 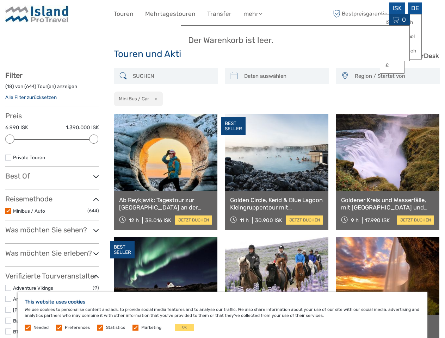 What do you see at coordinates (31, 97) in the screenshot?
I see `a: Alle Filter zurücksetzen` at bounding box center [31, 97].